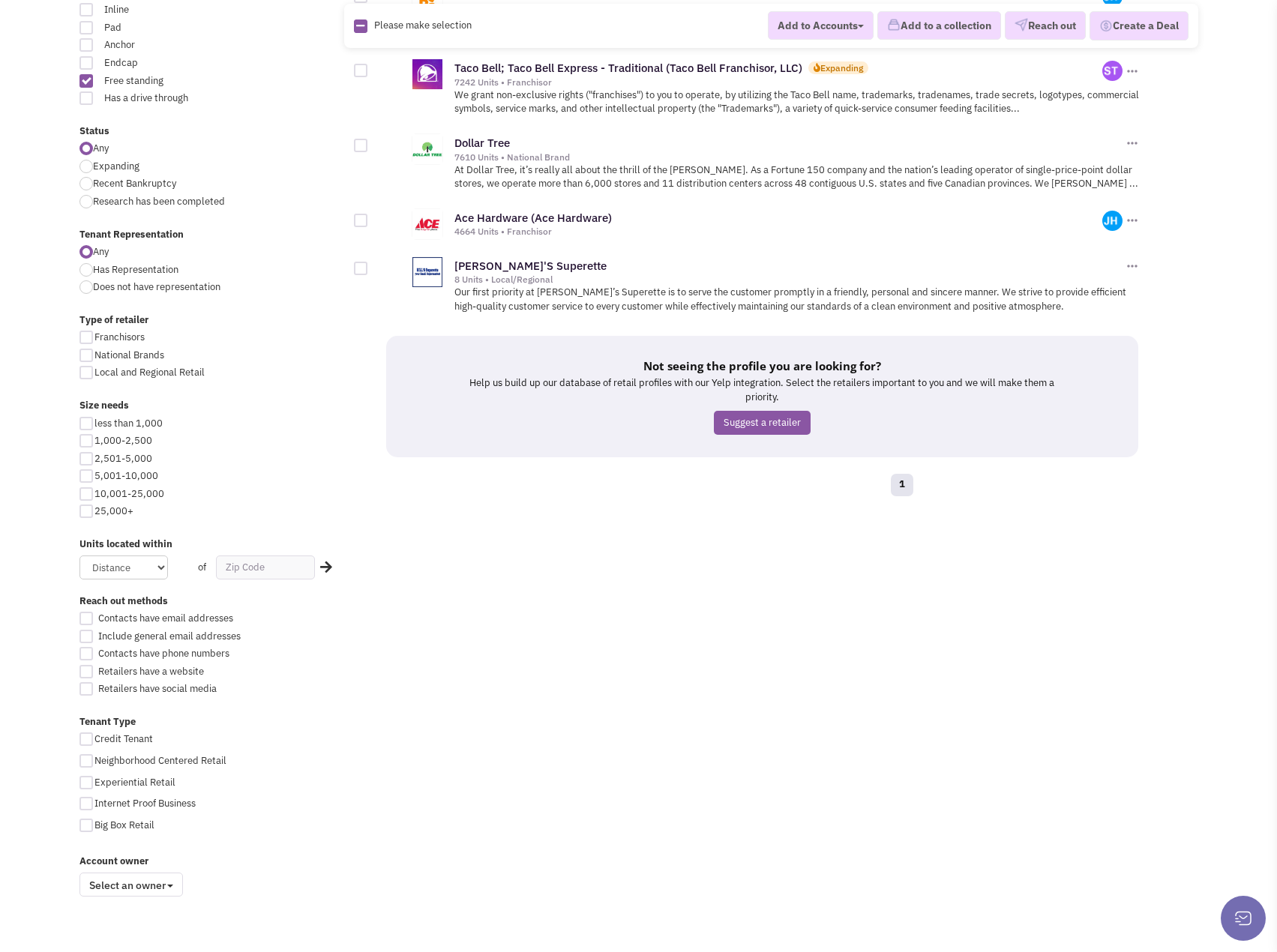 Image resolution: width=1277 pixels, height=952 pixels. What do you see at coordinates (1106, 26) in the screenshot?
I see `img: Deal-Dollar.png` at bounding box center [1106, 26].